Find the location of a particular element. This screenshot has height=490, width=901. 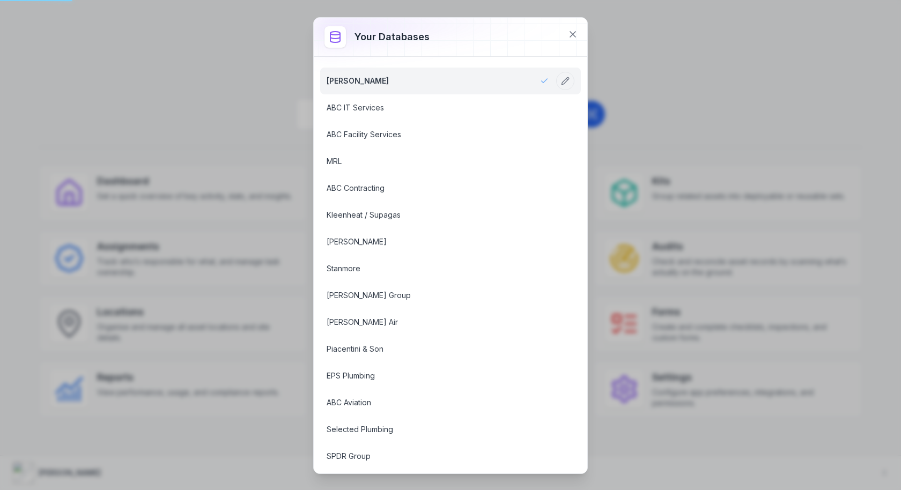

a: Kleenheat / Supagas is located at coordinates (438, 215).